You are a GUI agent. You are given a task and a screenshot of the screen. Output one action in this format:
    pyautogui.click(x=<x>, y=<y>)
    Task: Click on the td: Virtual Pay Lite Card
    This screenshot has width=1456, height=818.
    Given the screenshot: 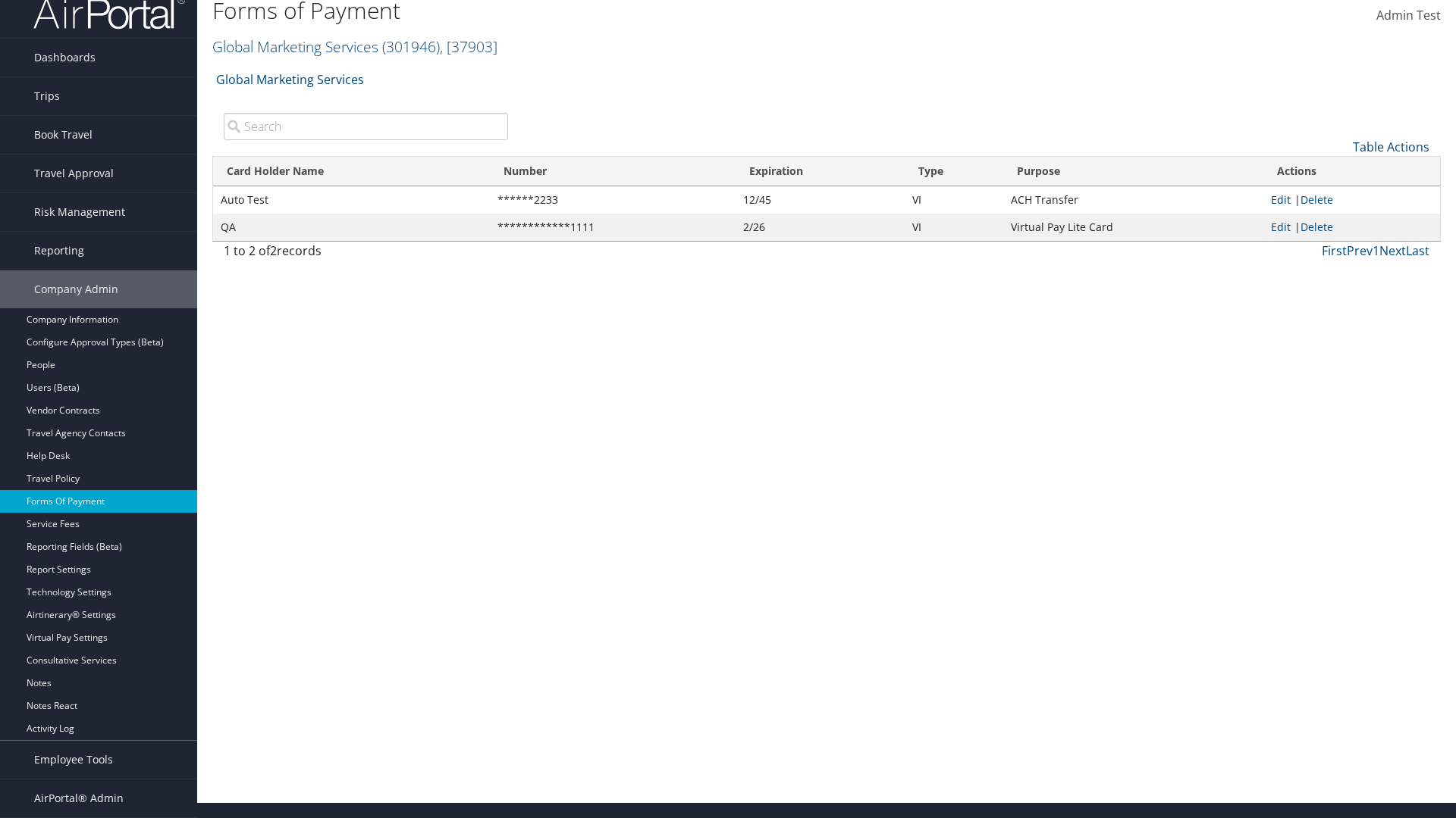 What is the action you would take?
    pyautogui.click(x=1132, y=228)
    